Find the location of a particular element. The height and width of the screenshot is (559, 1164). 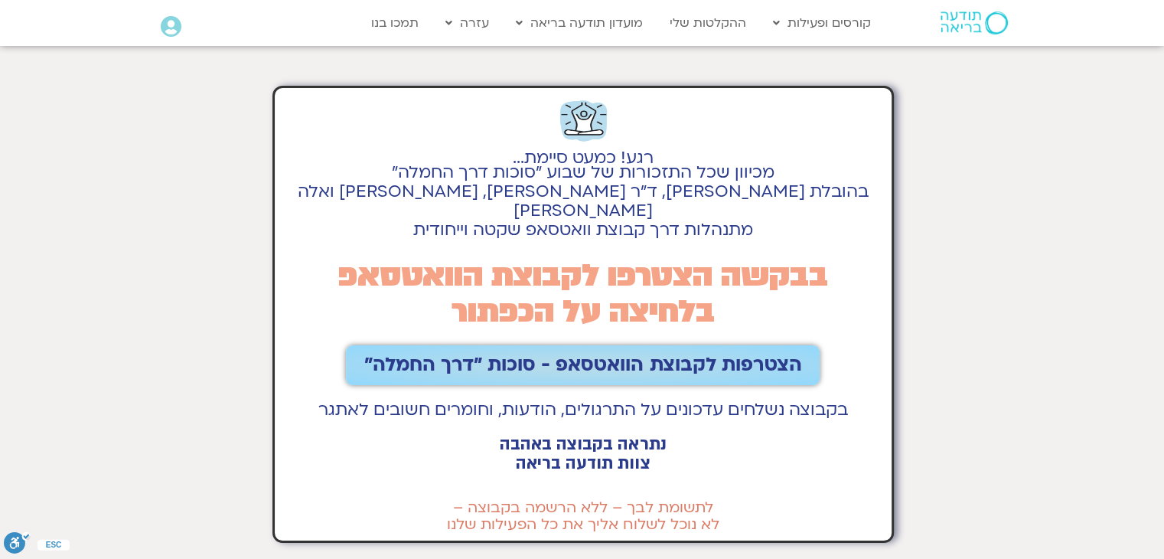

a: מועדון תודעה בריאה is located at coordinates (579, 23).